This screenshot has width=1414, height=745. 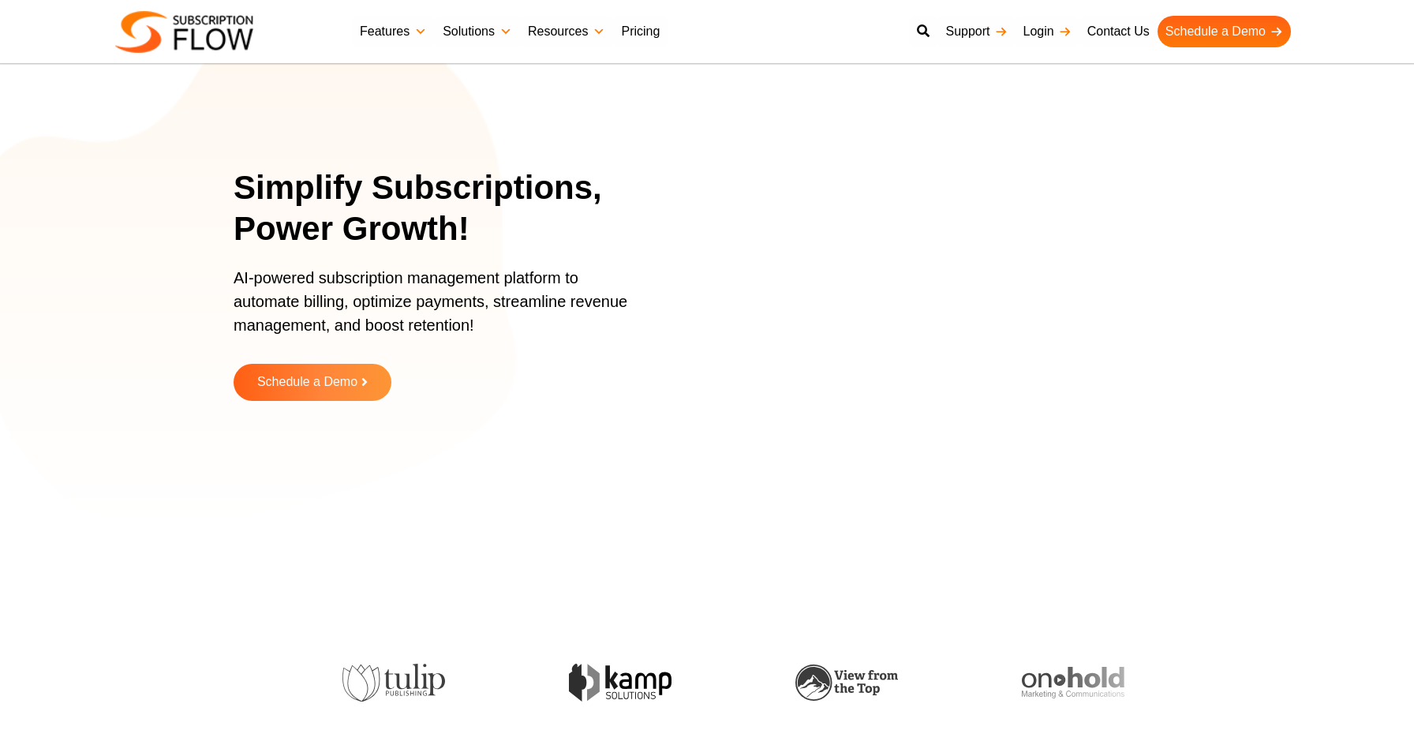 What do you see at coordinates (976, 32) in the screenshot?
I see `a: Support` at bounding box center [976, 32].